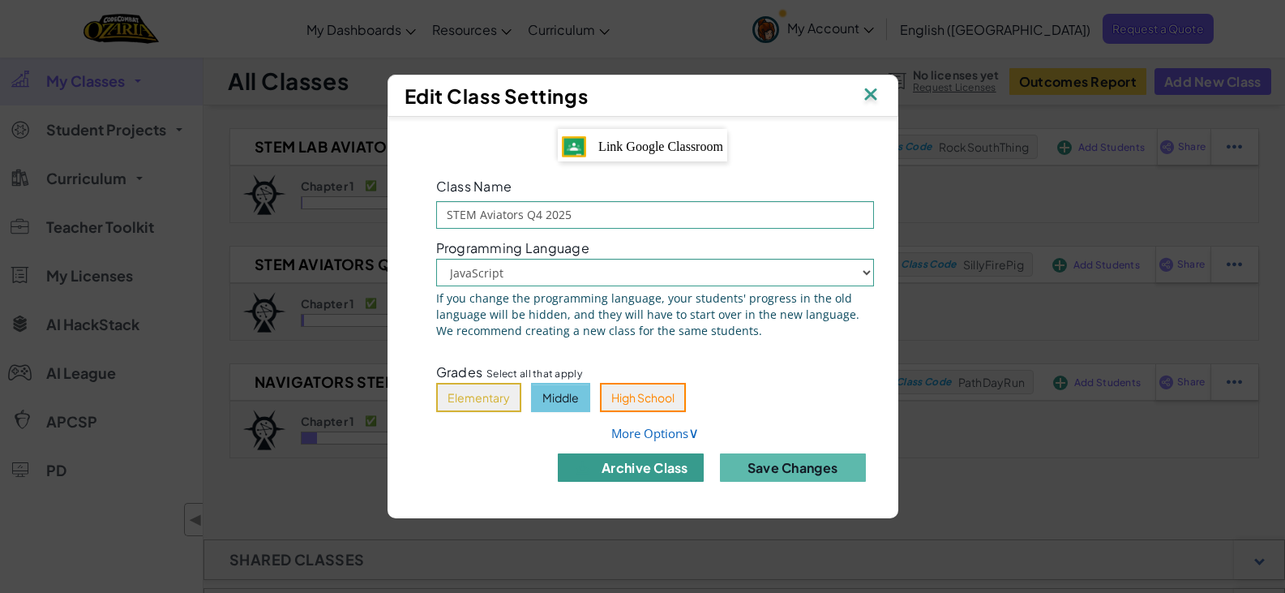  Describe the element at coordinates (655, 433) in the screenshot. I see `a: More Options` at that location.